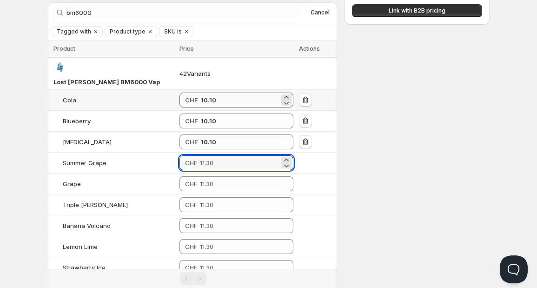 The image size is (537, 288). What do you see at coordinates (127, 32) in the screenshot?
I see `span: Product type` at bounding box center [127, 32].